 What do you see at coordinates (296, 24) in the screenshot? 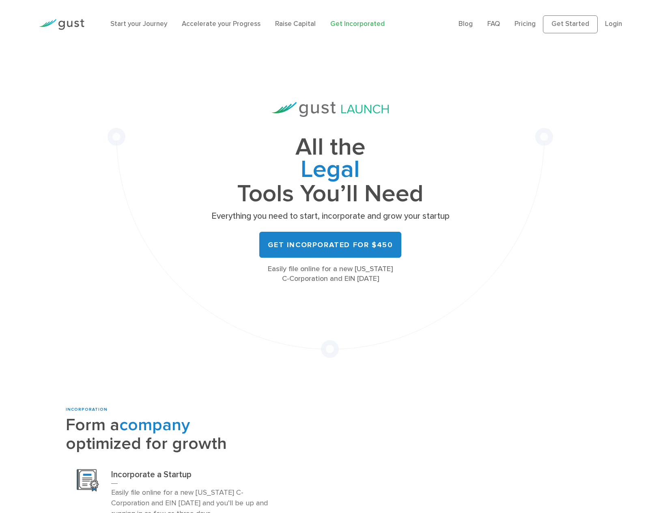
I see `a: Raise Capital` at bounding box center [296, 24].